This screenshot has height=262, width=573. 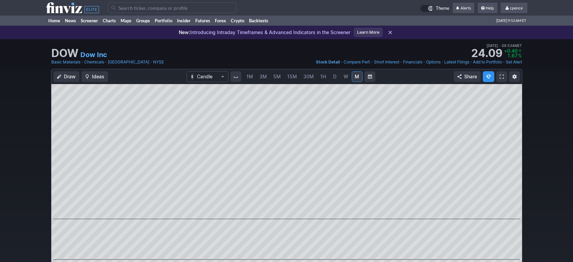 I want to click on a: Insider, so click(x=184, y=21).